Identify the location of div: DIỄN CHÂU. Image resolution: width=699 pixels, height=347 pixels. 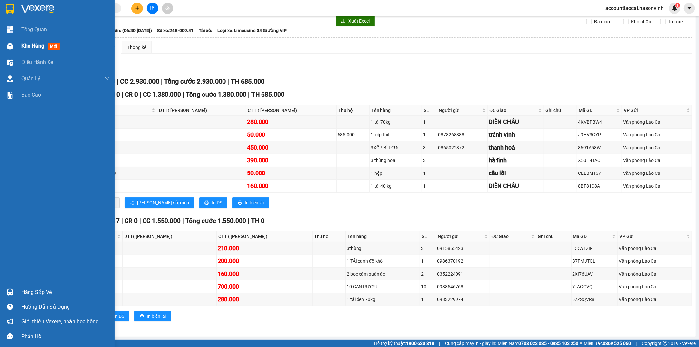
(515, 186).